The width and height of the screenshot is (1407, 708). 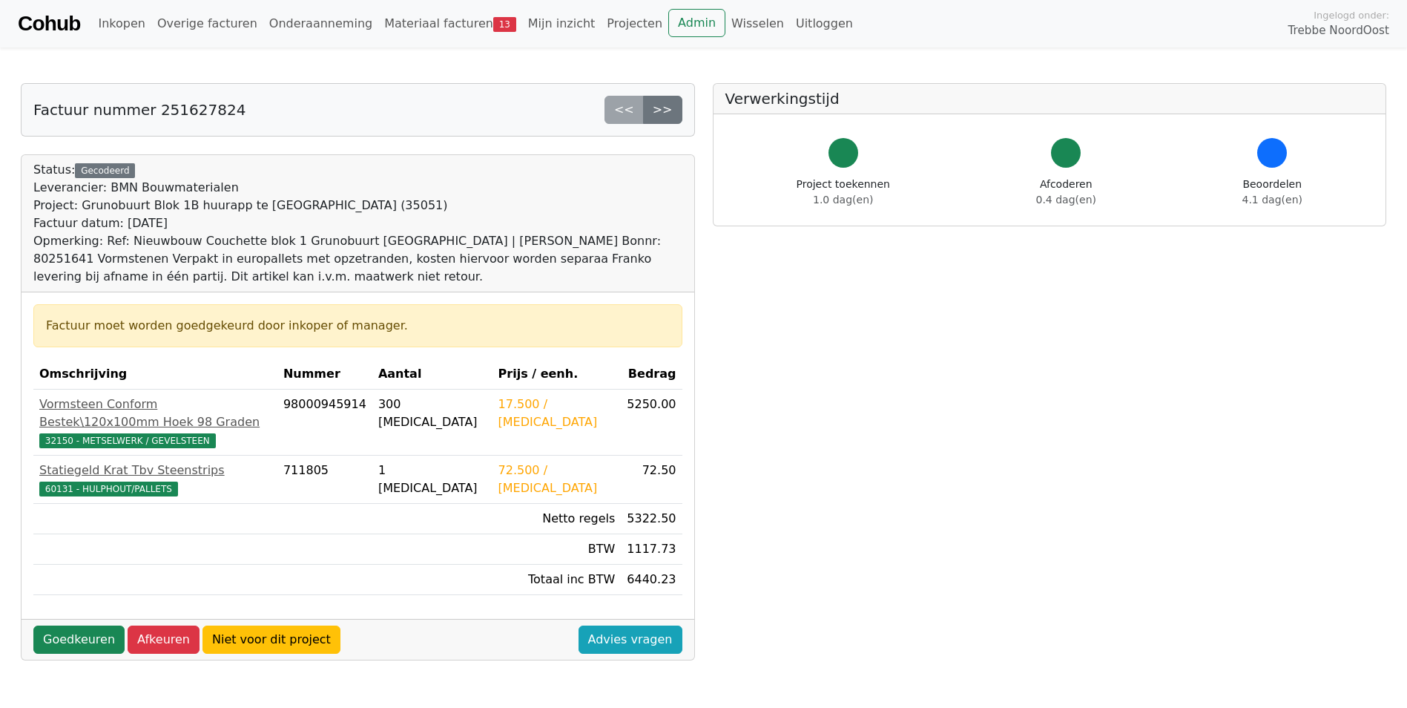 What do you see at coordinates (562, 24) in the screenshot?
I see `a: Mijn inzicht` at bounding box center [562, 24].